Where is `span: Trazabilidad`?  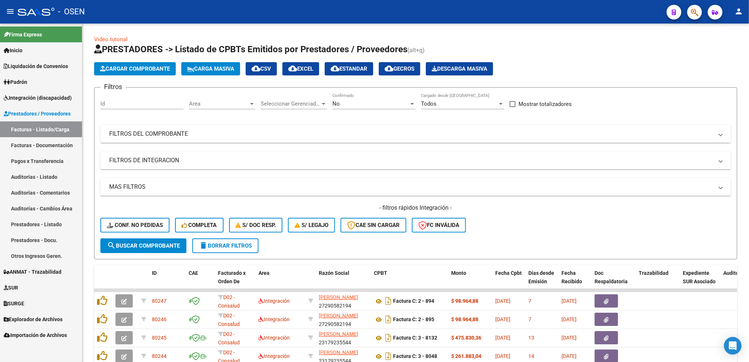 span: Trazabilidad is located at coordinates (653, 273).